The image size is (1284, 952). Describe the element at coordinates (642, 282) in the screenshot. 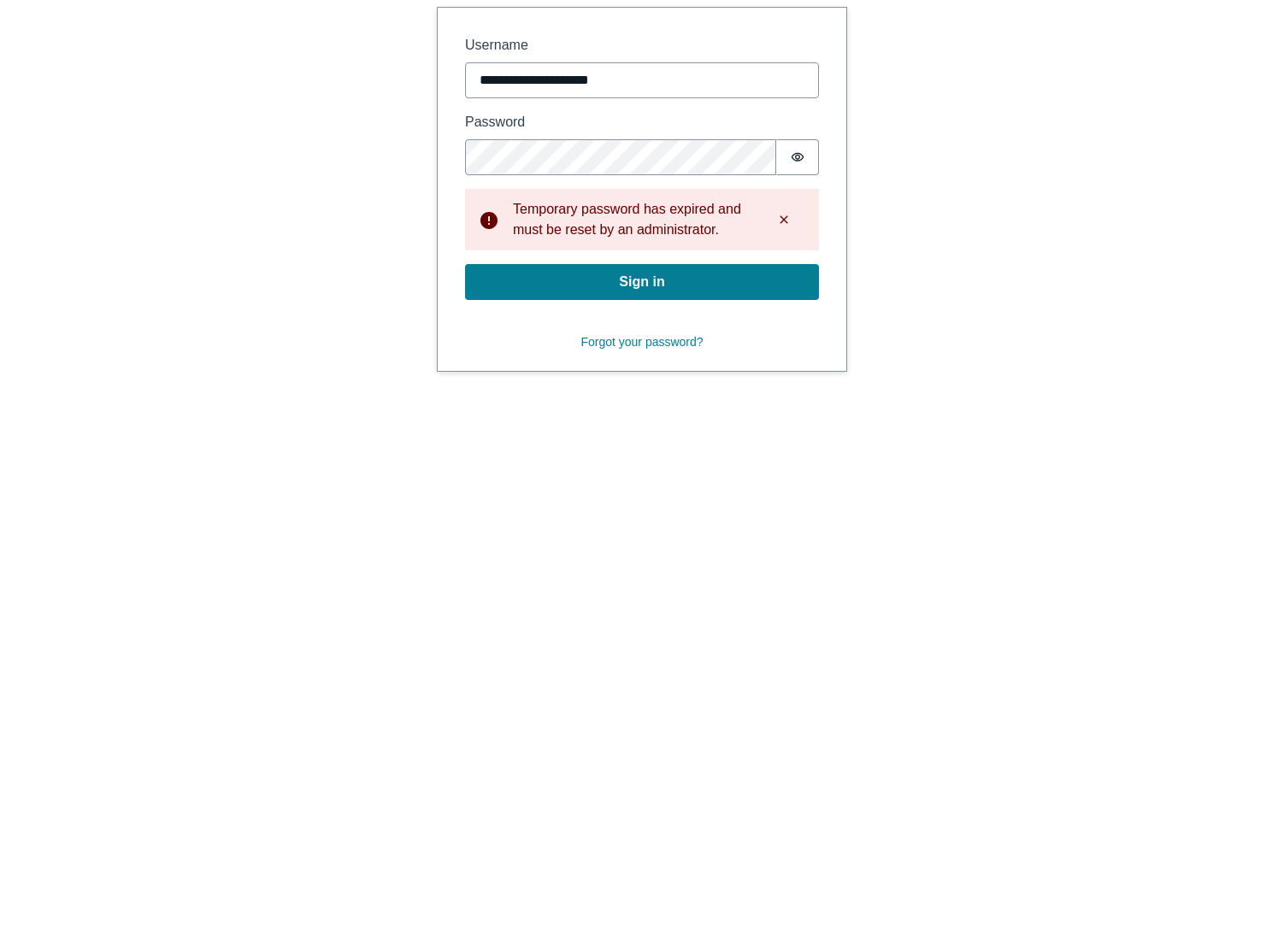

I see `button: Sign in` at that location.